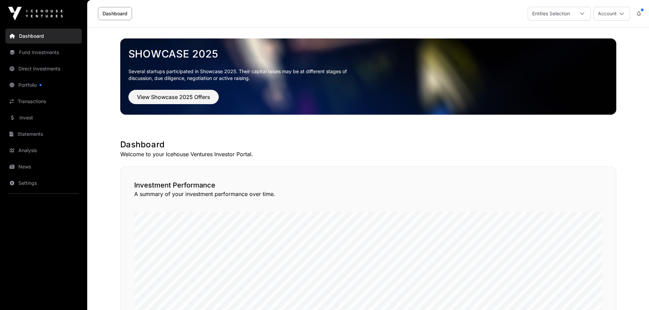  I want to click on button: Account, so click(611, 14).